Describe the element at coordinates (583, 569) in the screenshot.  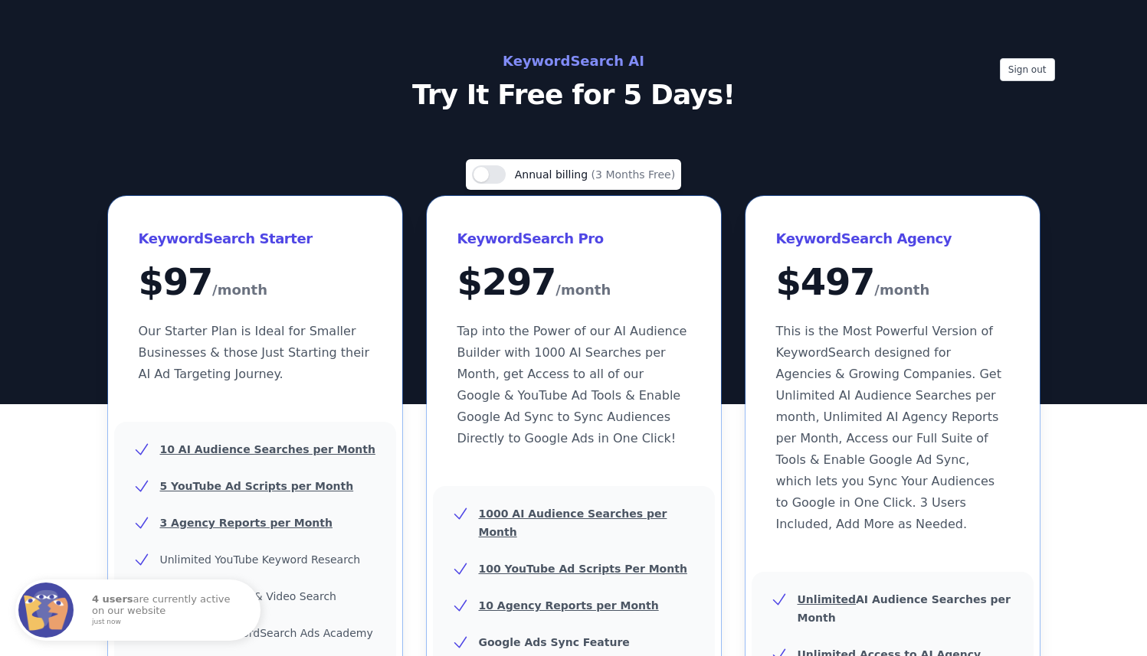
I see `u: 100 YouTube Ad Scripts Per Month` at that location.